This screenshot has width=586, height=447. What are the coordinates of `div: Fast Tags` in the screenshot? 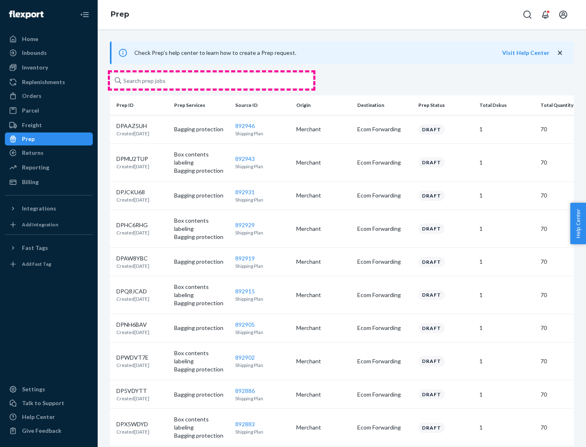 It's located at (35, 248).